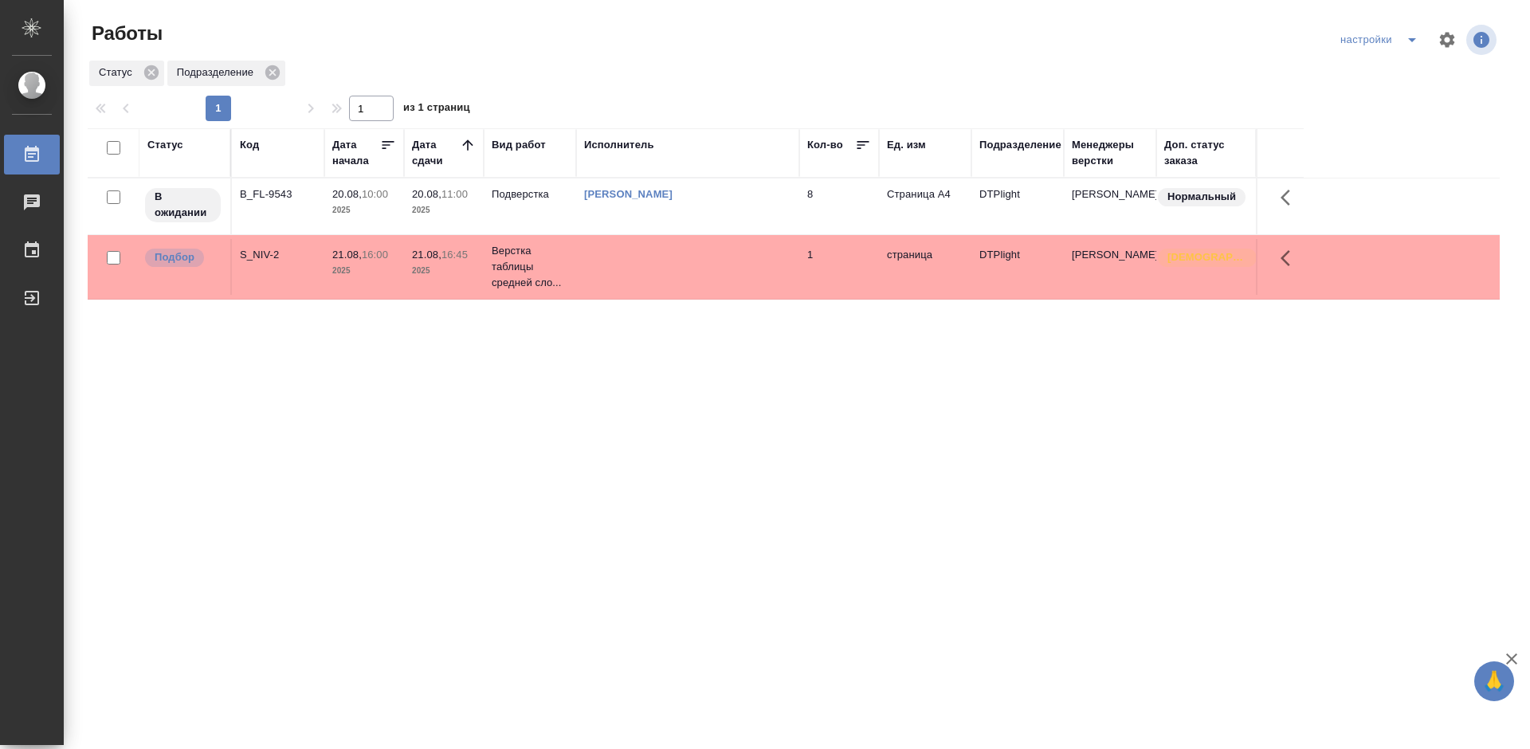 The image size is (1530, 749). Describe the element at coordinates (278, 255) in the screenshot. I see `div: S_NIV-2` at that location.